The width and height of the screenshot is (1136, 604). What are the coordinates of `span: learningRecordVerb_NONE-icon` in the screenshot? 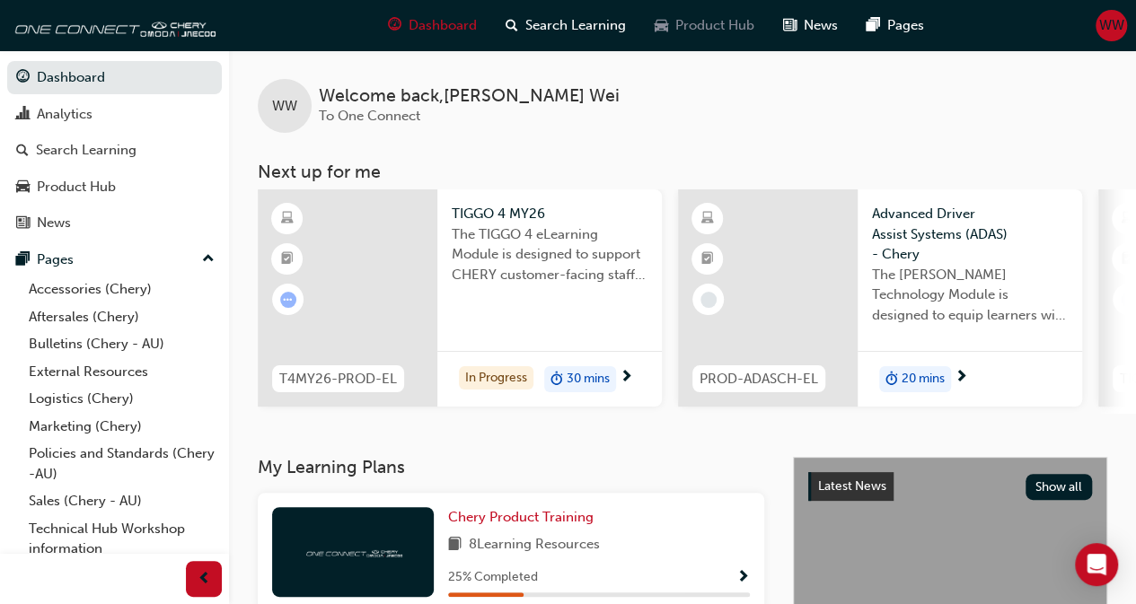 It's located at (709, 300).